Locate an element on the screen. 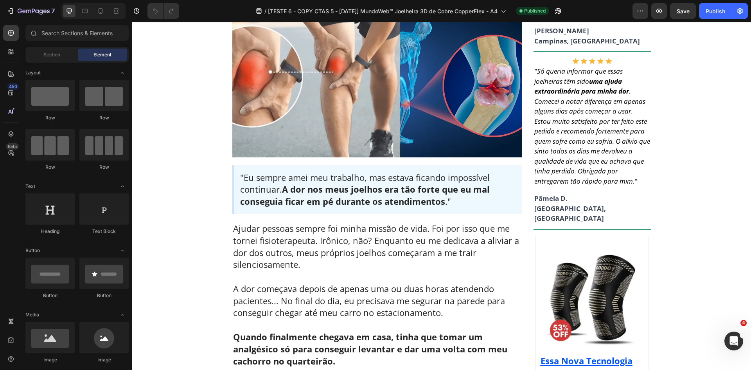 The width and height of the screenshot is (751, 370). strong: uma ajuda extraordinária para minha dor is located at coordinates (450, 64).